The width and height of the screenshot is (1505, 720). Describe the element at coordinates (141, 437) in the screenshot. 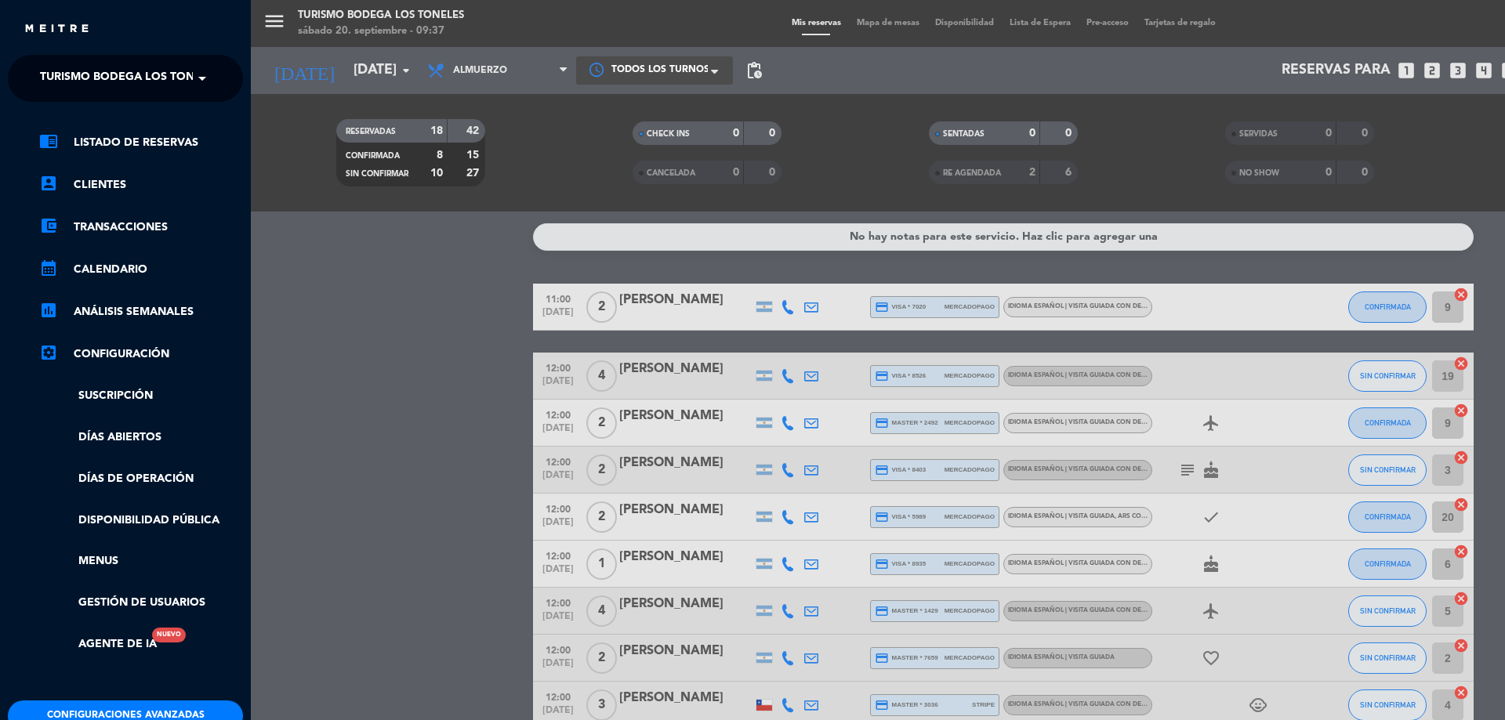

I see `a: Días abiertos` at that location.